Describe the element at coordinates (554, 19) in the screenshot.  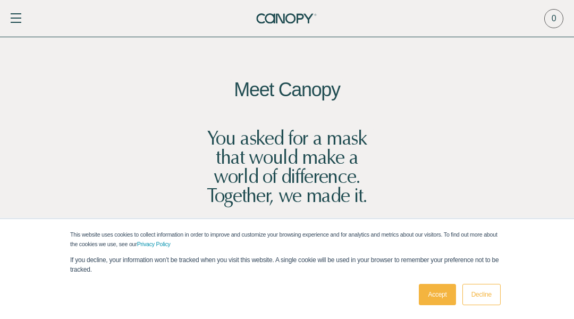
I see `span: 0` at that location.